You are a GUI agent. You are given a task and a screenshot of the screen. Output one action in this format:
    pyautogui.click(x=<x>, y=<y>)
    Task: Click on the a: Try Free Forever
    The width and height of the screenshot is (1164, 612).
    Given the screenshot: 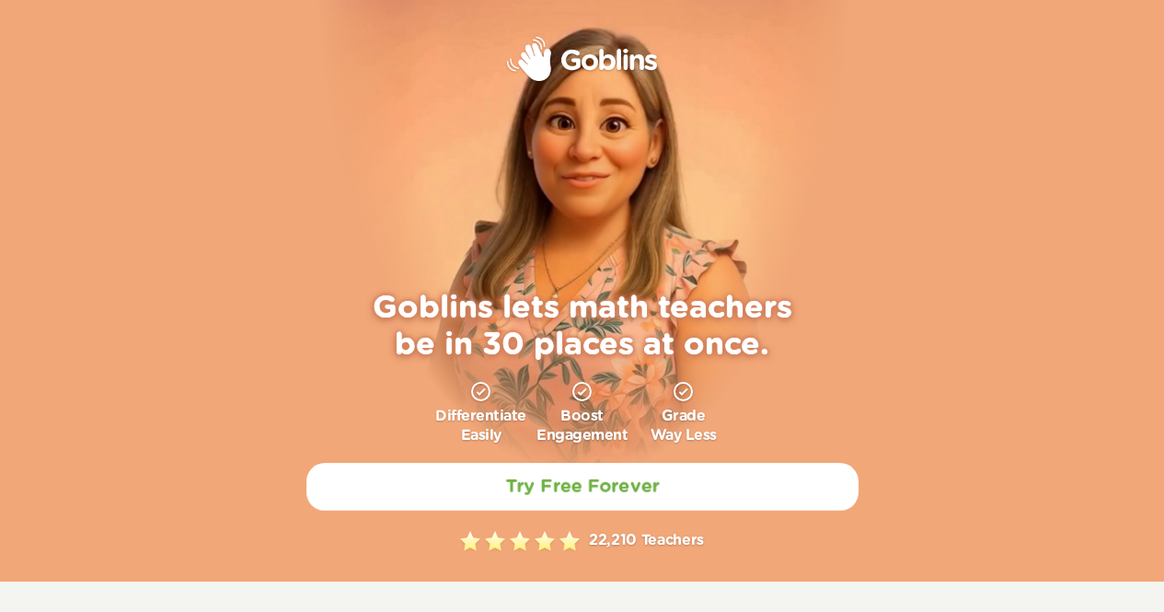 What is the action you would take?
    pyautogui.click(x=583, y=487)
    